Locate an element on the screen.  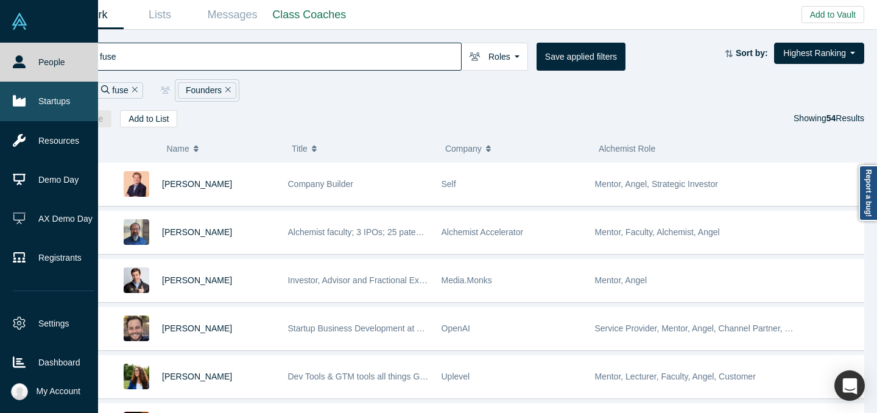
span: Dev Tools & GTM tools all things GTM/Revenue (B2B SaaS) is located at coordinates (402, 376).